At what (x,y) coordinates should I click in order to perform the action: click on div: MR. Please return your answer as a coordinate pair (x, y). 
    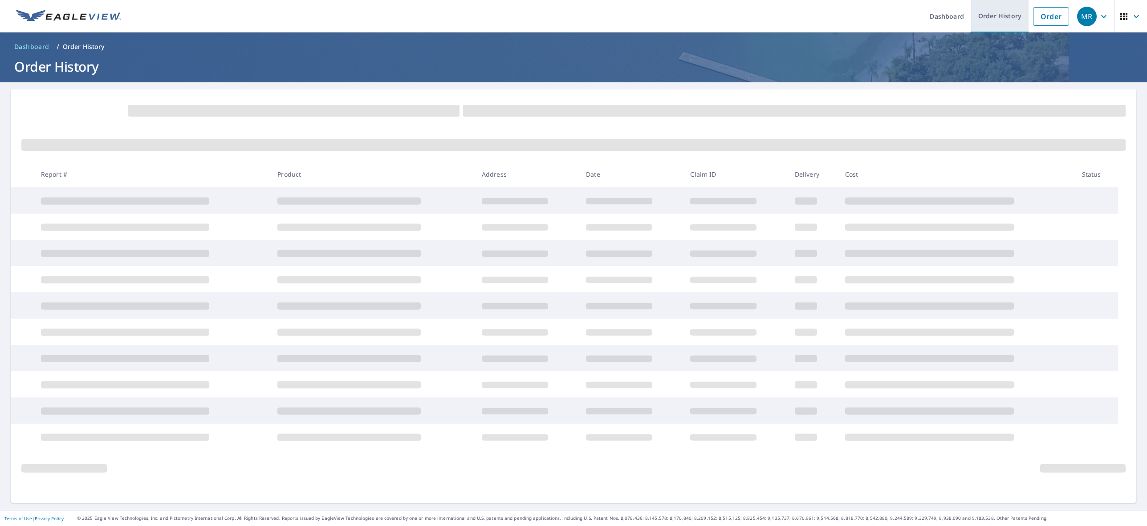
    Looking at the image, I should click on (1087, 16).